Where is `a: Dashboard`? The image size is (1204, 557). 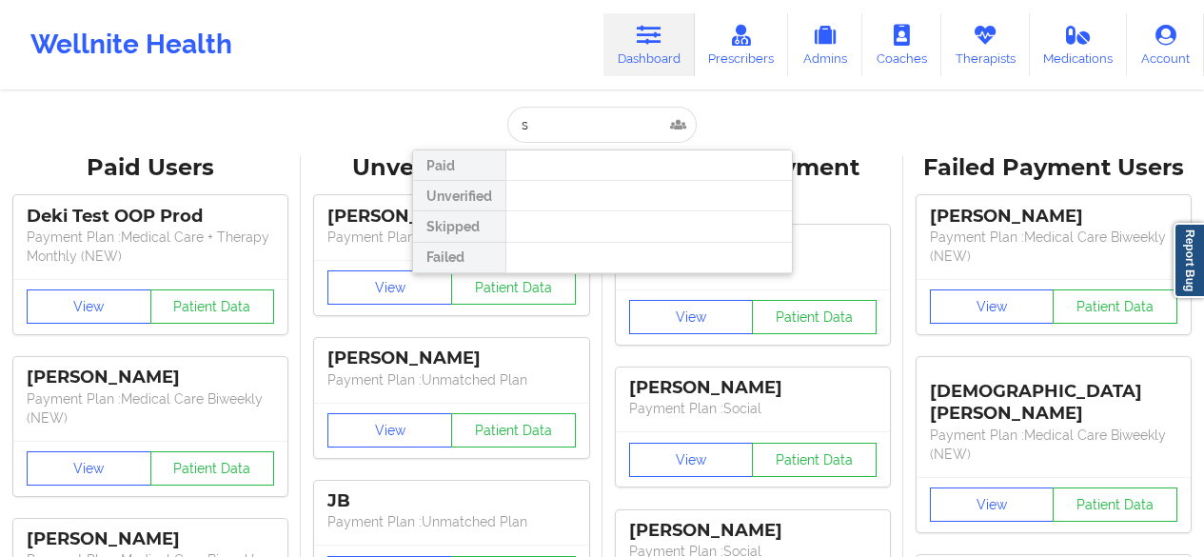 a: Dashboard is located at coordinates (649, 45).